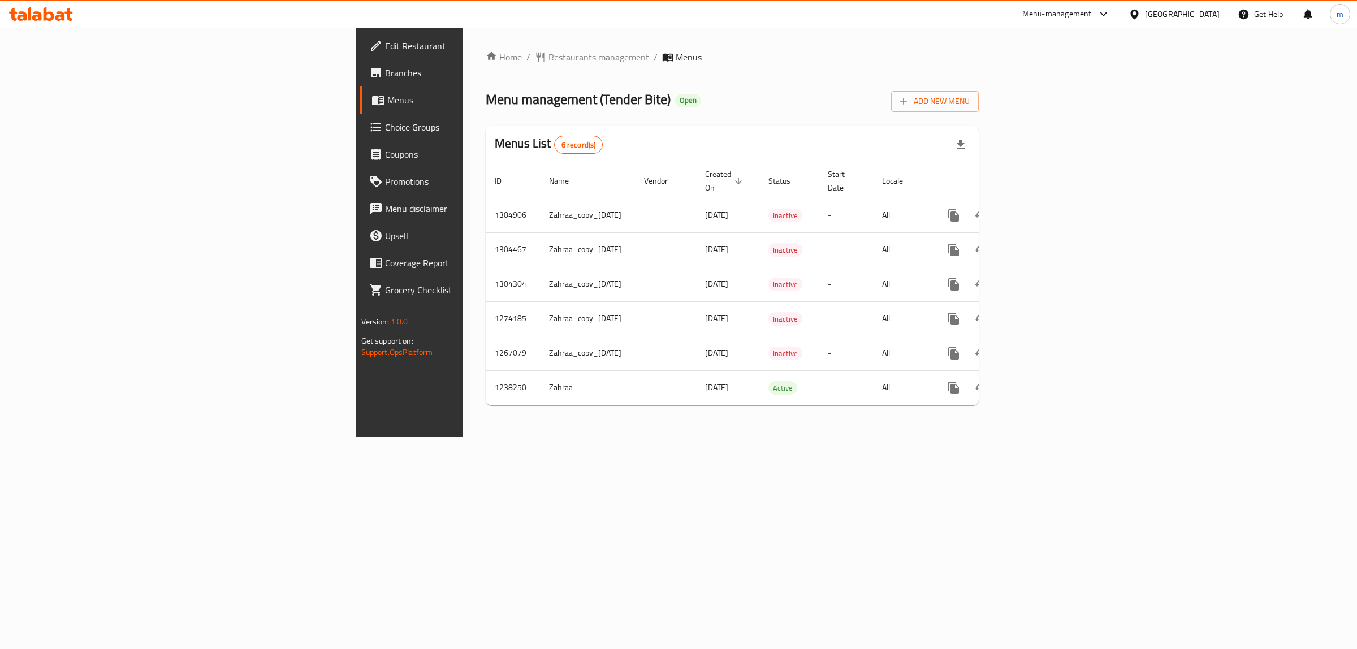 The width and height of the screenshot is (1357, 649). Describe the element at coordinates (471, 127) in the screenshot. I see `a: Choice Groups` at that location.